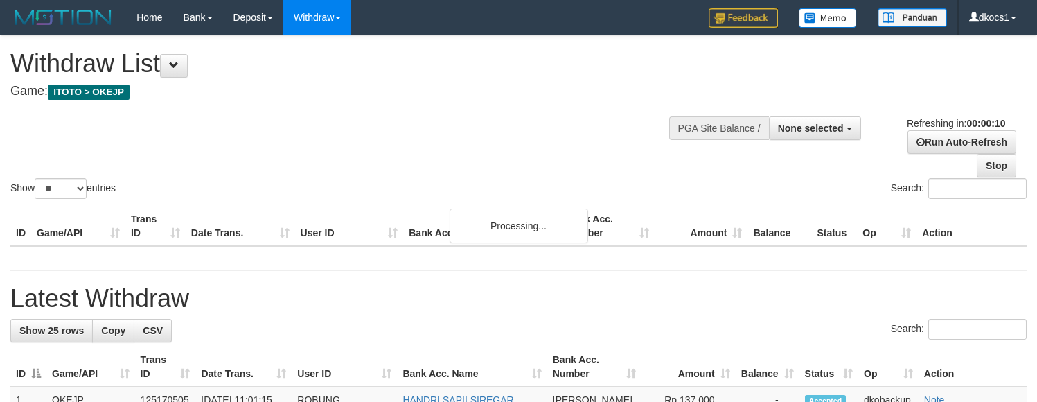 Image resolution: width=1037 pixels, height=402 pixels. Describe the element at coordinates (888, 367) in the screenshot. I see `th: Op: activate to sort column ascending` at that location.